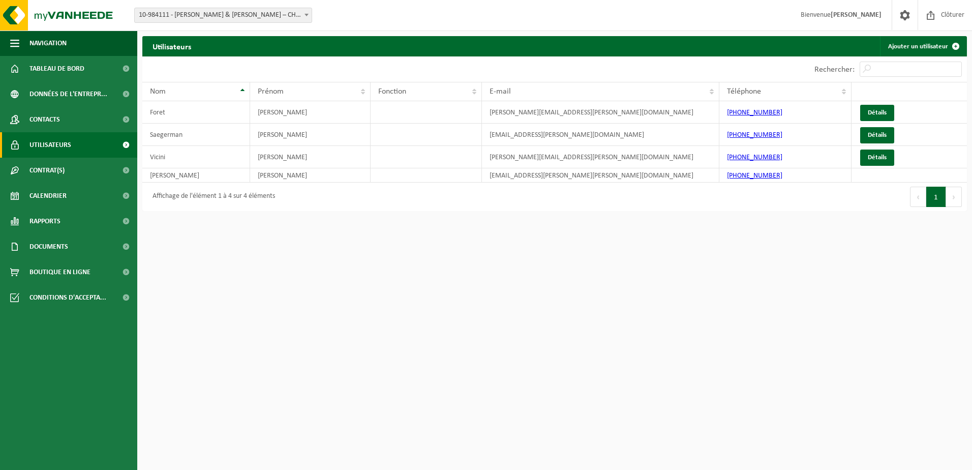 The width and height of the screenshot is (972, 470). Describe the element at coordinates (50, 145) in the screenshot. I see `span: Utilisateurs` at that location.